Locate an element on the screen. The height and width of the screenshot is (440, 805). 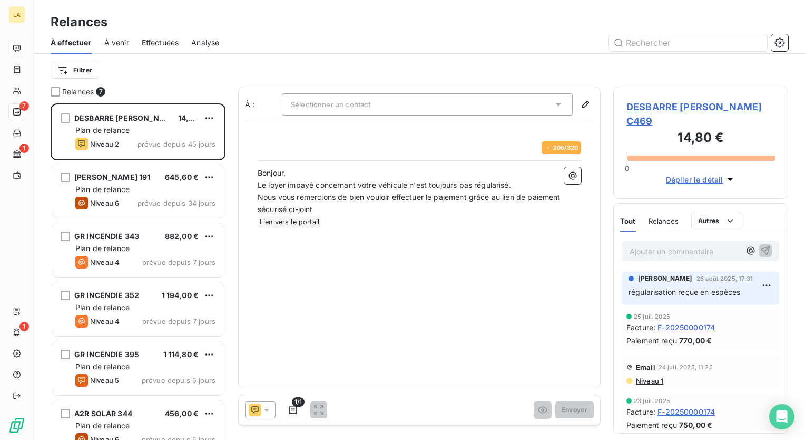
span: Effectuées is located at coordinates (160, 43).